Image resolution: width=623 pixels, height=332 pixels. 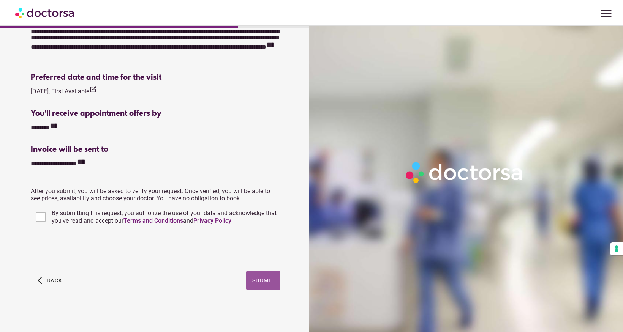 I want to click on div: You'll receive appointment offers by, so click(x=155, y=114).